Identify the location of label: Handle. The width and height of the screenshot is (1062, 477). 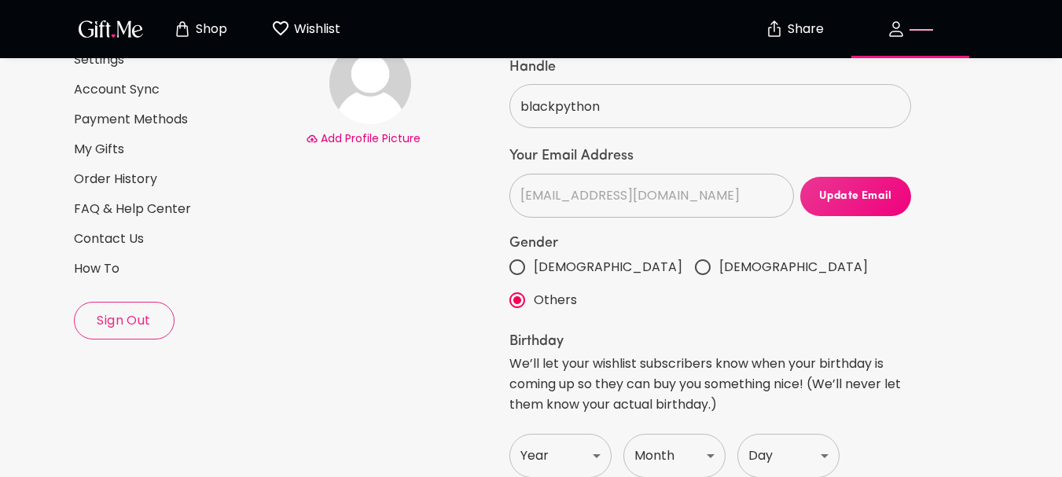
(710, 68).